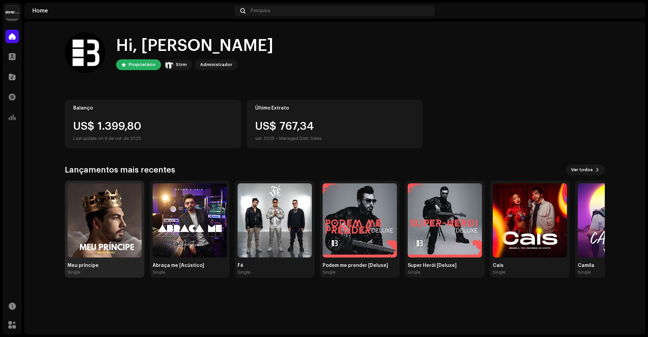  I want to click on span: Pesquisa, so click(261, 11).